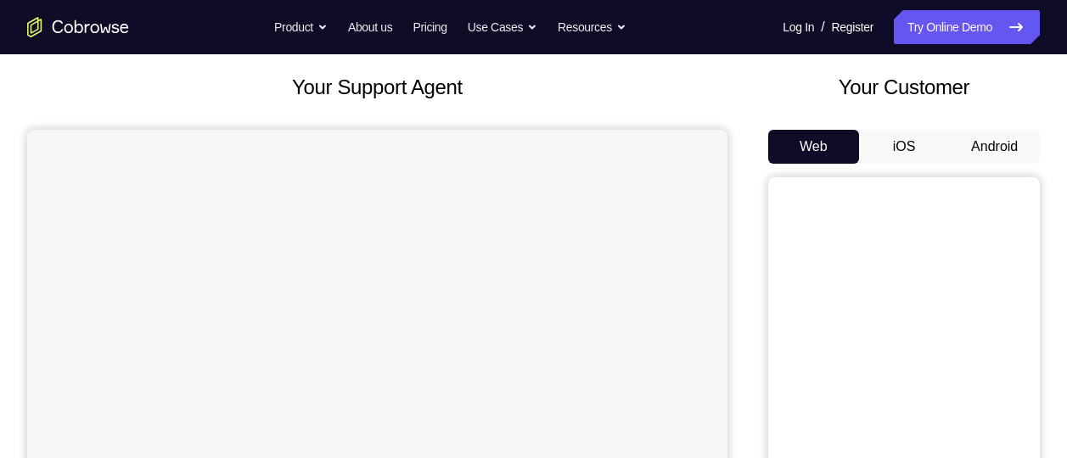 The width and height of the screenshot is (1067, 458). Describe the element at coordinates (813, 147) in the screenshot. I see `button: Web` at that location.